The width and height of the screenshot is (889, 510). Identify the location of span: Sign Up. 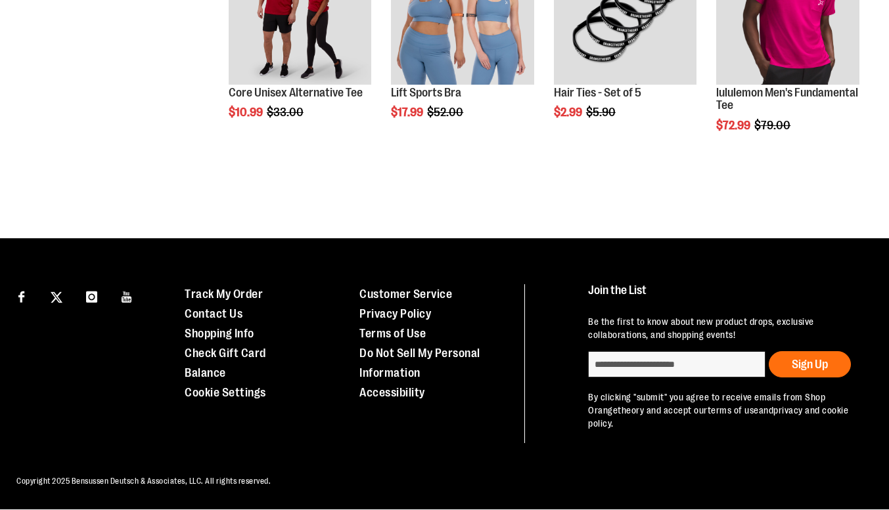
(809, 365).